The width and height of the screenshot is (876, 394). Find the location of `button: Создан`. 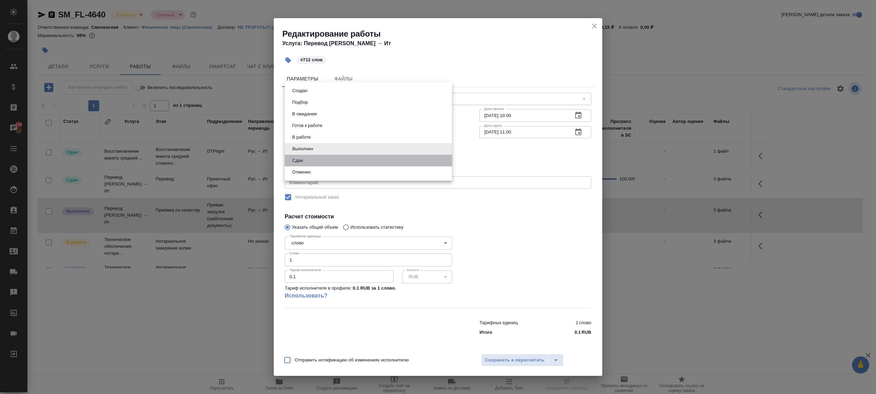

button: Создан is located at coordinates (300, 91).